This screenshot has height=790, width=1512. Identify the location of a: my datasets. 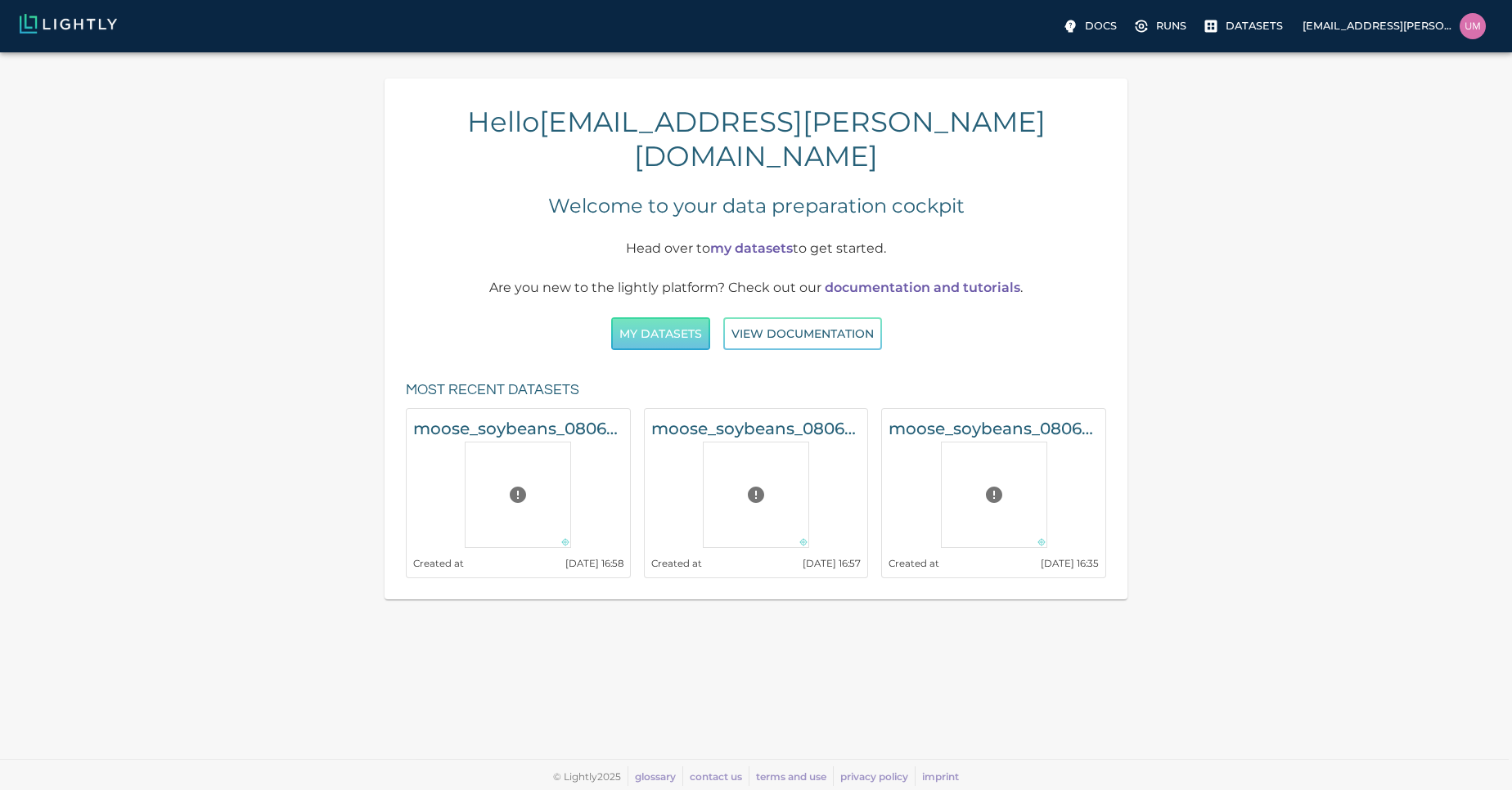
(751, 248).